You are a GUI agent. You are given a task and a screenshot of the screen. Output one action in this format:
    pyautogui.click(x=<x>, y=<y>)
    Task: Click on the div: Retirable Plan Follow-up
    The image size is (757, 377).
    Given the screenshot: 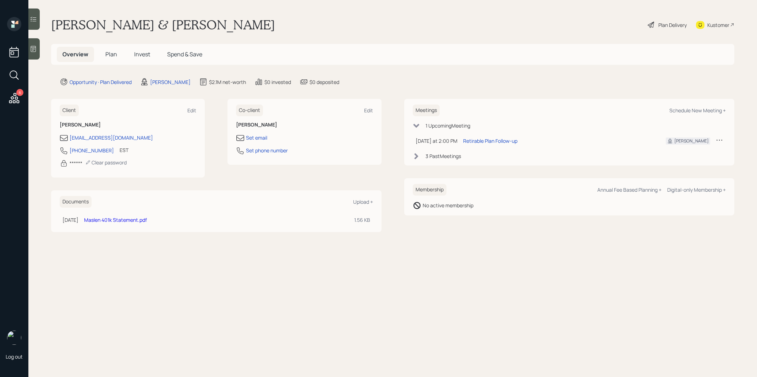 What is the action you would take?
    pyautogui.click(x=490, y=141)
    